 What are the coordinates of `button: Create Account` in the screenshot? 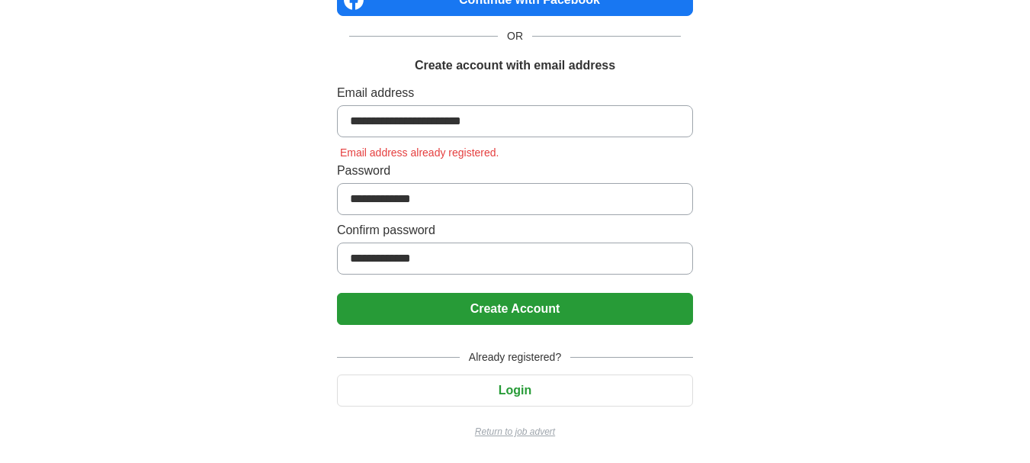 It's located at (514, 309).